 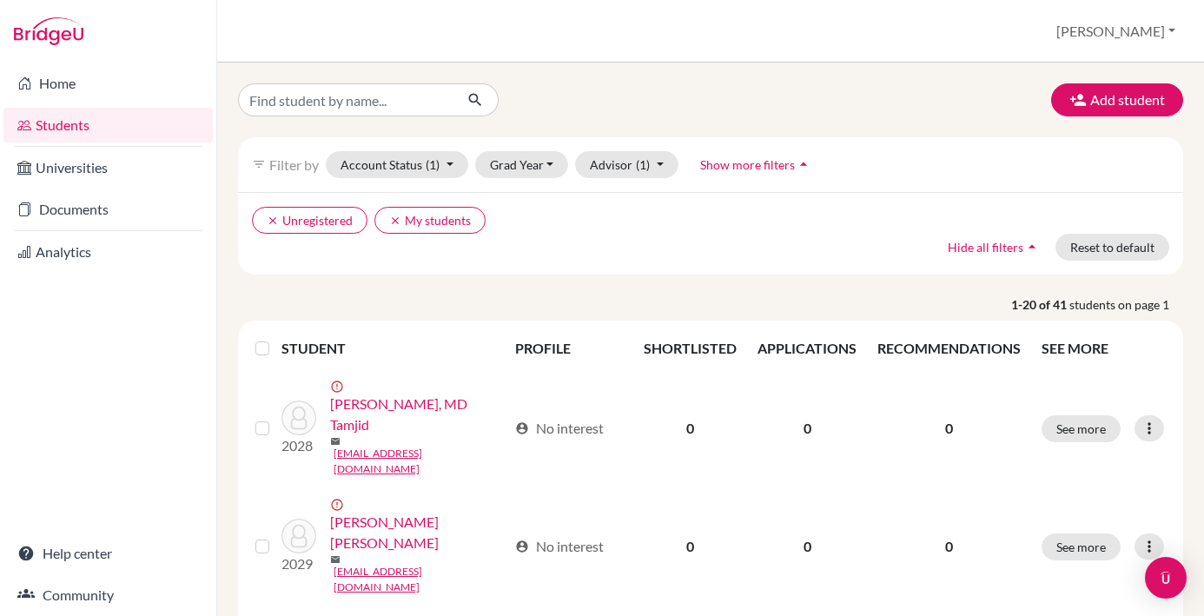 I want to click on button: Add student, so click(x=1117, y=100).